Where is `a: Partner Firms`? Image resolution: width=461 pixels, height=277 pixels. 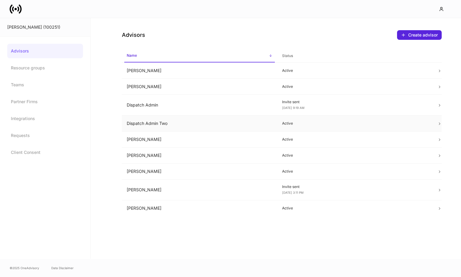
a: Partner Firms is located at coordinates (45, 102).